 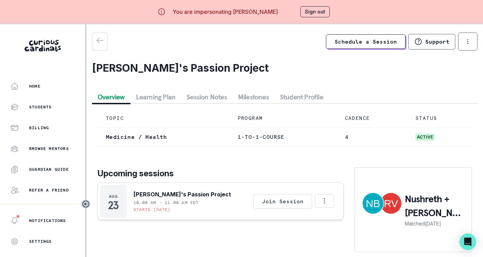 What do you see at coordinates (439, 118) in the screenshot?
I see `td: STATUS` at bounding box center [439, 118].